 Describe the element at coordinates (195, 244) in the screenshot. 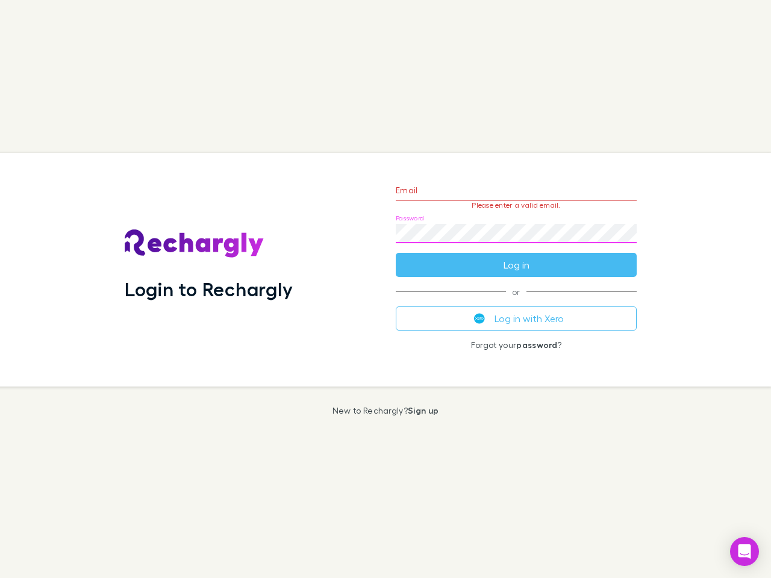

I see `img: Rechargly's Logo` at that location.